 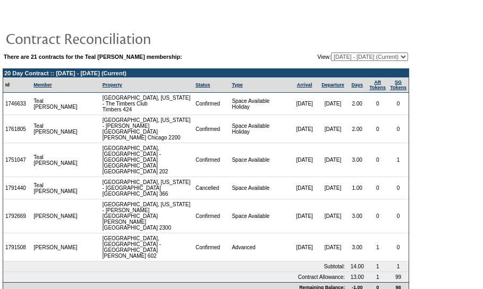 I want to click on a: Property, so click(x=112, y=85).